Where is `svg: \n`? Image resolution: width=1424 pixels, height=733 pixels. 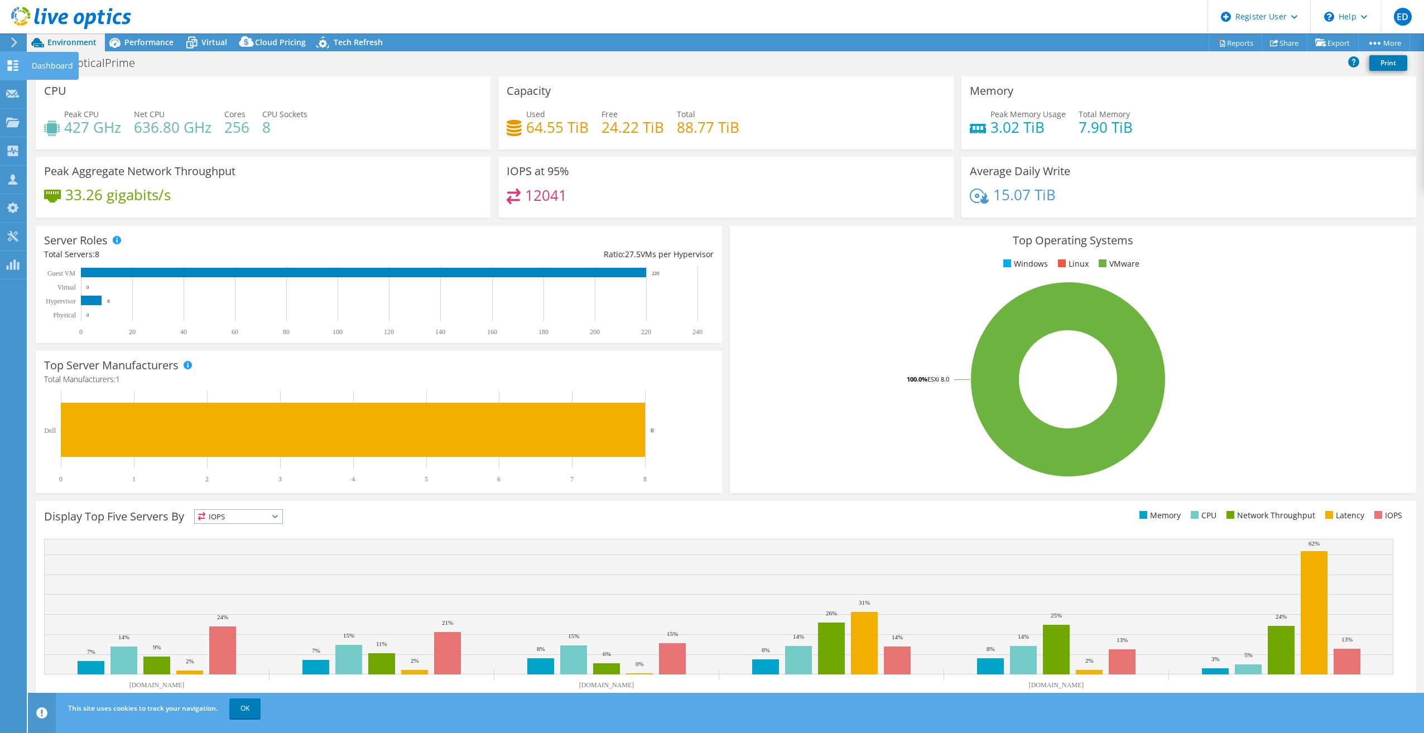 svg: \n is located at coordinates (1329, 17).